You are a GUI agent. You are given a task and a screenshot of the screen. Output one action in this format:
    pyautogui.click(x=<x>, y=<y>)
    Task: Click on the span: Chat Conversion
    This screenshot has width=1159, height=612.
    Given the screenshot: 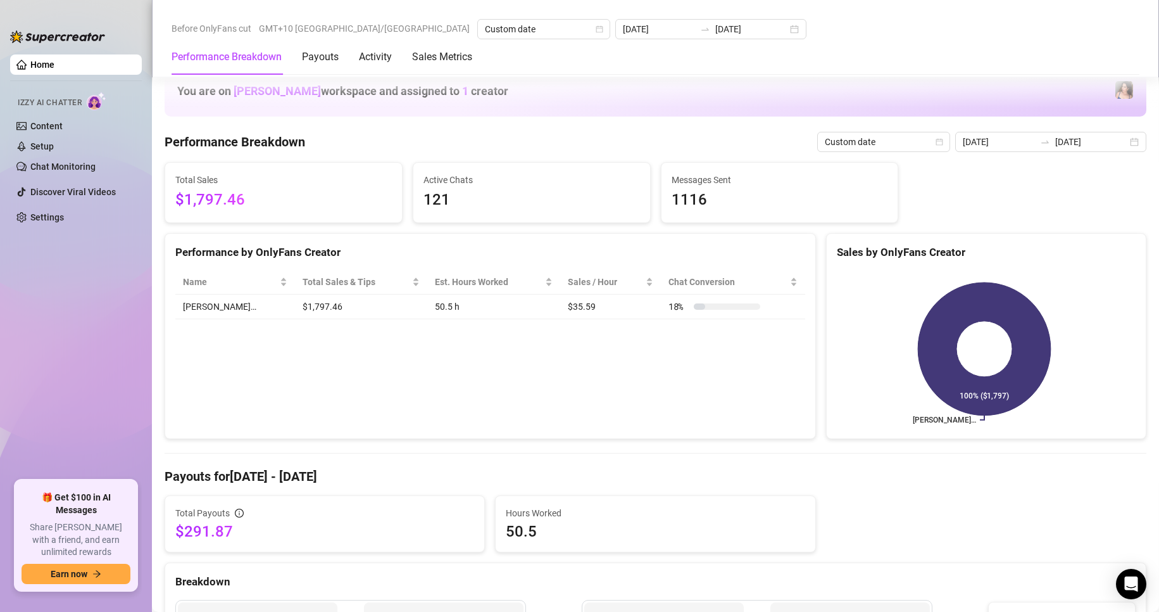 What is the action you would take?
    pyautogui.click(x=728, y=282)
    